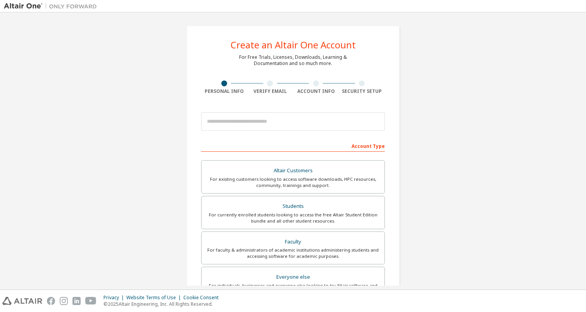 This screenshot has height=312, width=586. Describe the element at coordinates (51, 301) in the screenshot. I see `img: facebook.svg` at that location.